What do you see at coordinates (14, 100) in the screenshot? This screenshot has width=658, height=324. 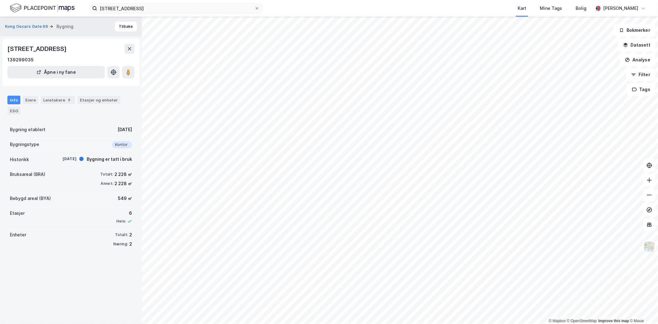 I see `div: Info` at bounding box center [14, 100].